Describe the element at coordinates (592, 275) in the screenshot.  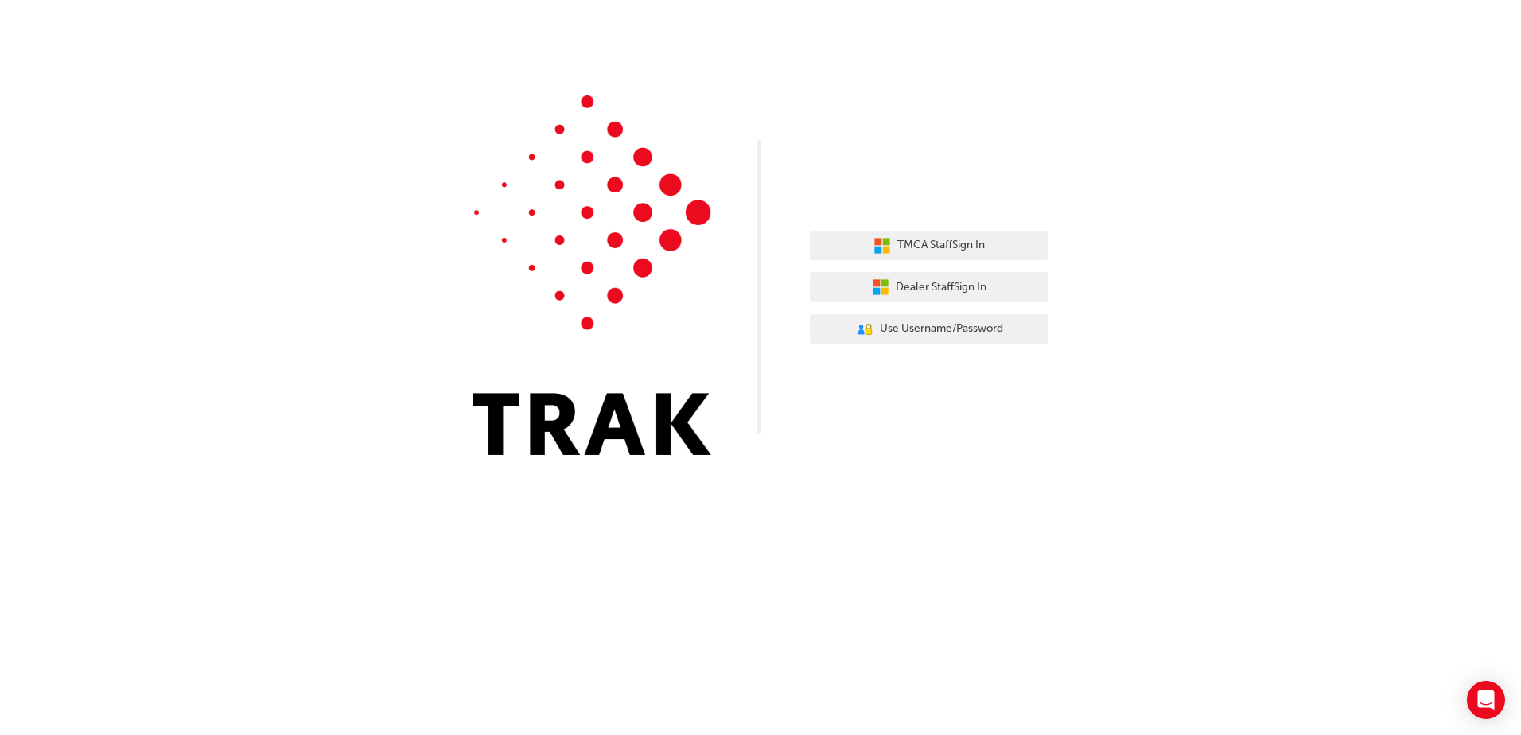
I see `img: Trak` at that location.